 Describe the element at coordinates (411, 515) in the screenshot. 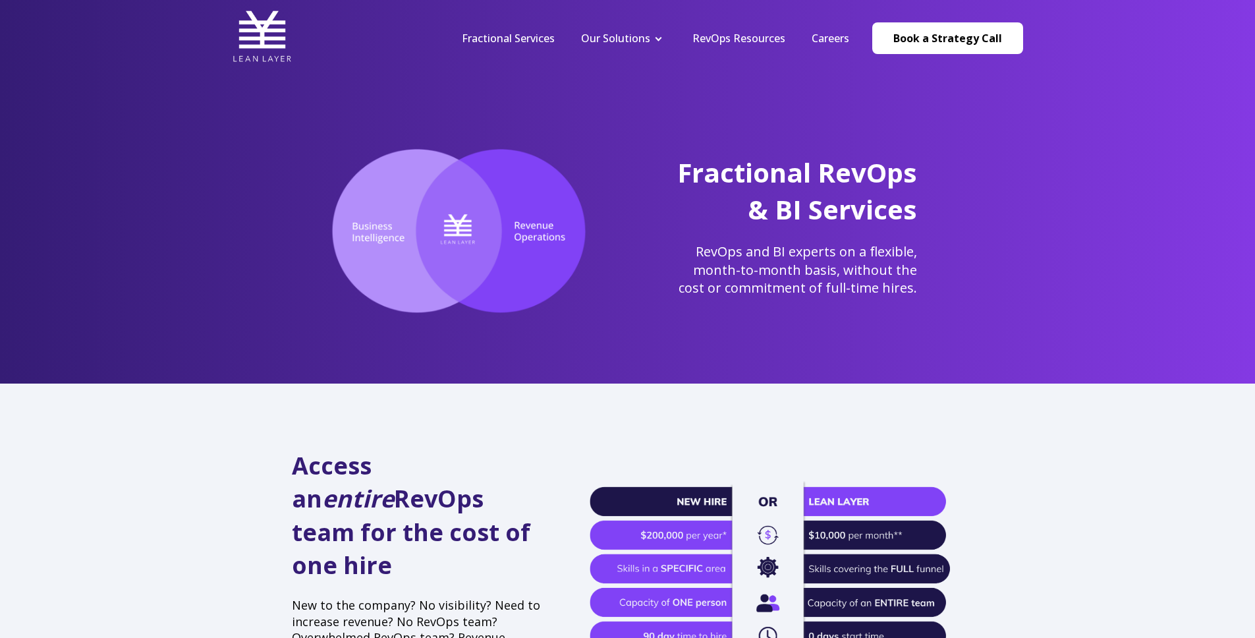

I see `span: Access an RevOps team for the cost of one hire` at that location.